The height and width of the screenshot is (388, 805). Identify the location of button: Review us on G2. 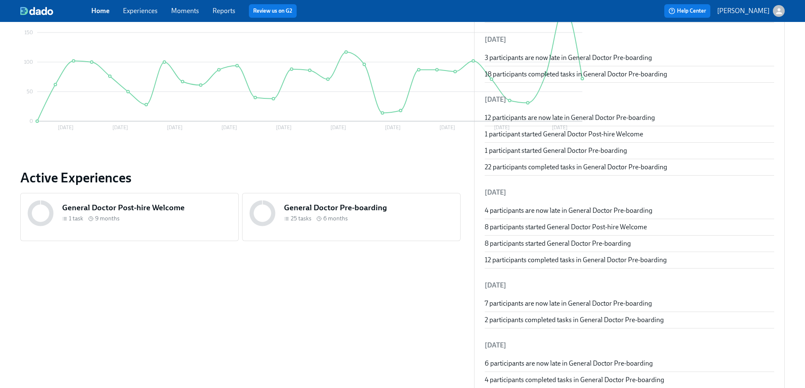
(272, 11).